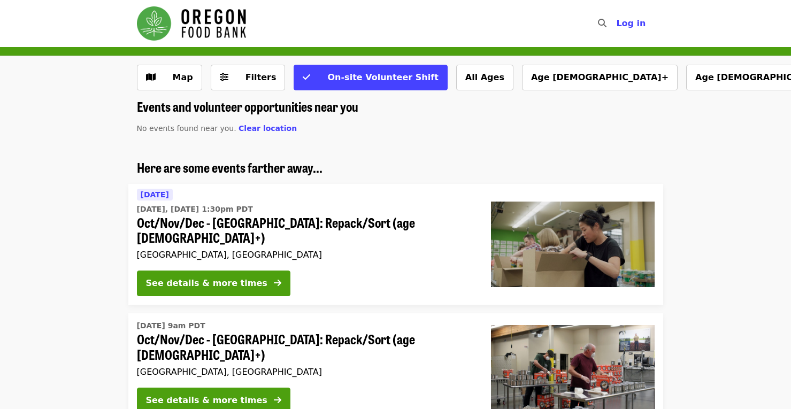  What do you see at coordinates (224, 77) in the screenshot?
I see `i: sliders-h icon` at bounding box center [224, 77].